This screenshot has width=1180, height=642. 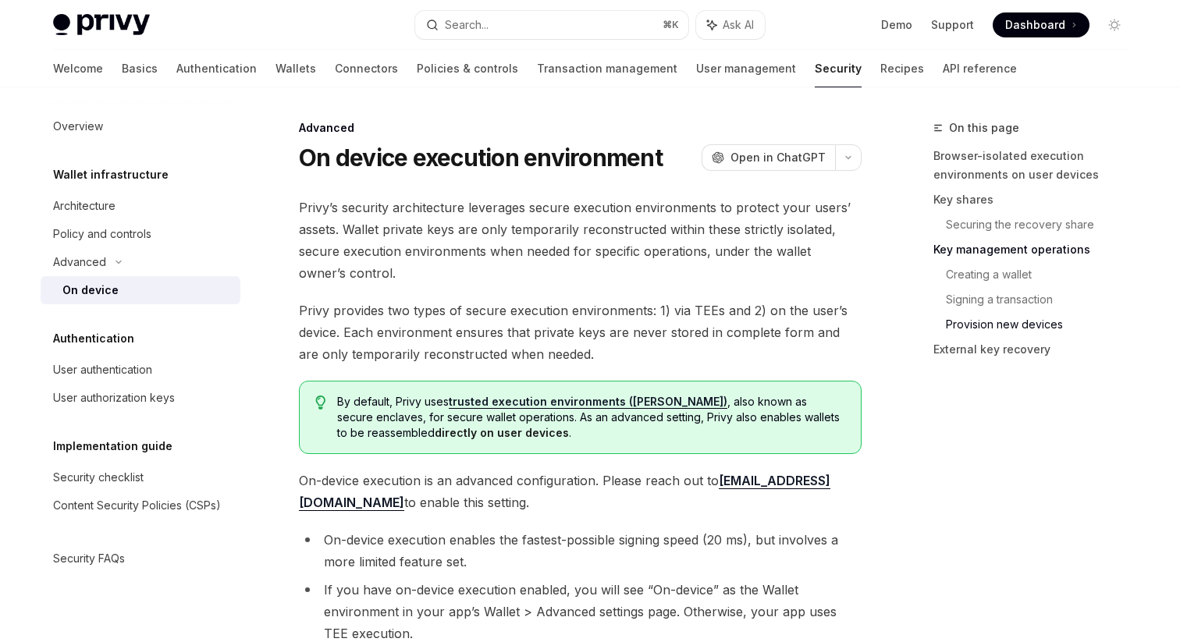 What do you see at coordinates (670, 25) in the screenshot?
I see `span: ⌘ K` at bounding box center [670, 25].